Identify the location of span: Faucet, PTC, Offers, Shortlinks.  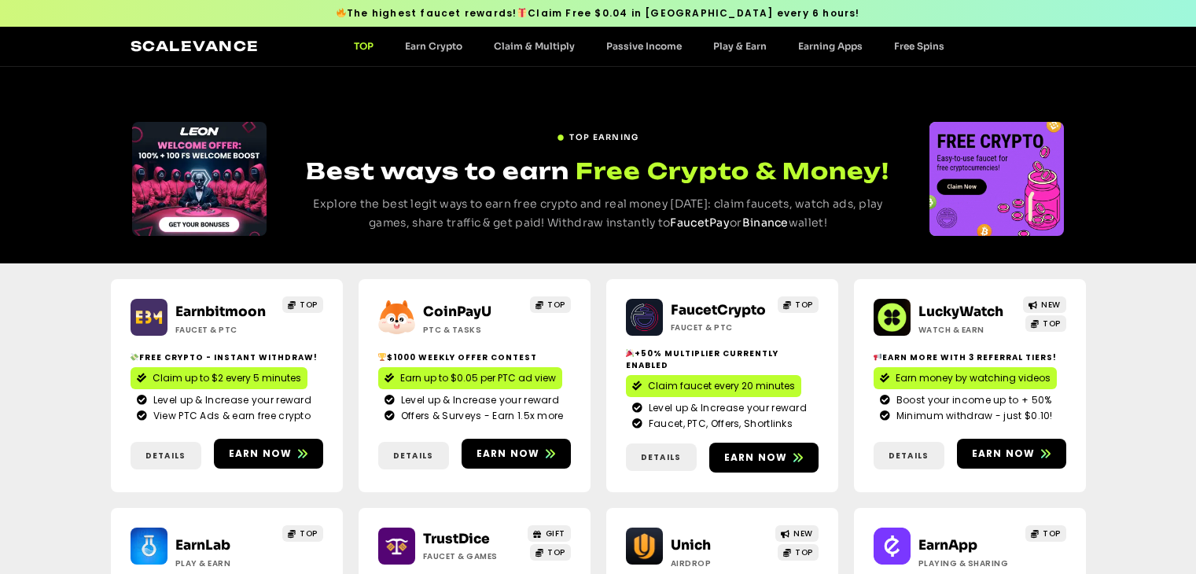
(719, 424).